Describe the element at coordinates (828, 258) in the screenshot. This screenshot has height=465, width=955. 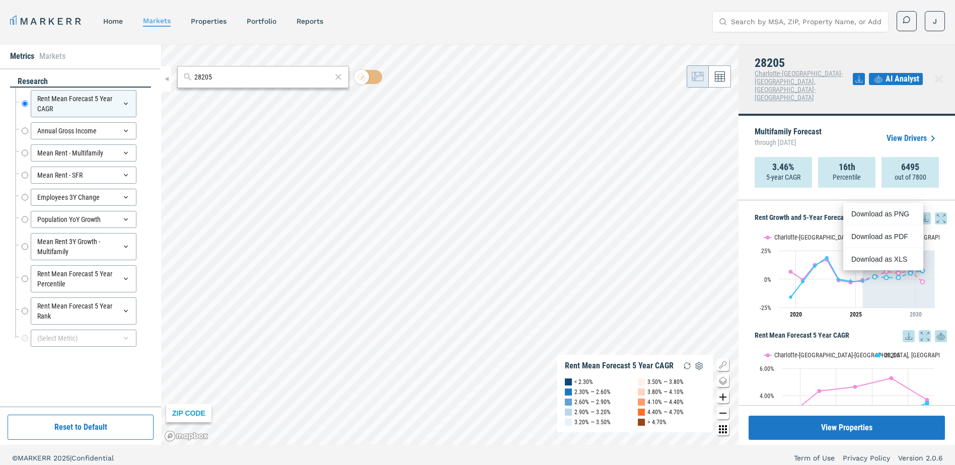
I see `path: Friday, 29 Jul, 20:00, 18.81. 28205.` at that location.